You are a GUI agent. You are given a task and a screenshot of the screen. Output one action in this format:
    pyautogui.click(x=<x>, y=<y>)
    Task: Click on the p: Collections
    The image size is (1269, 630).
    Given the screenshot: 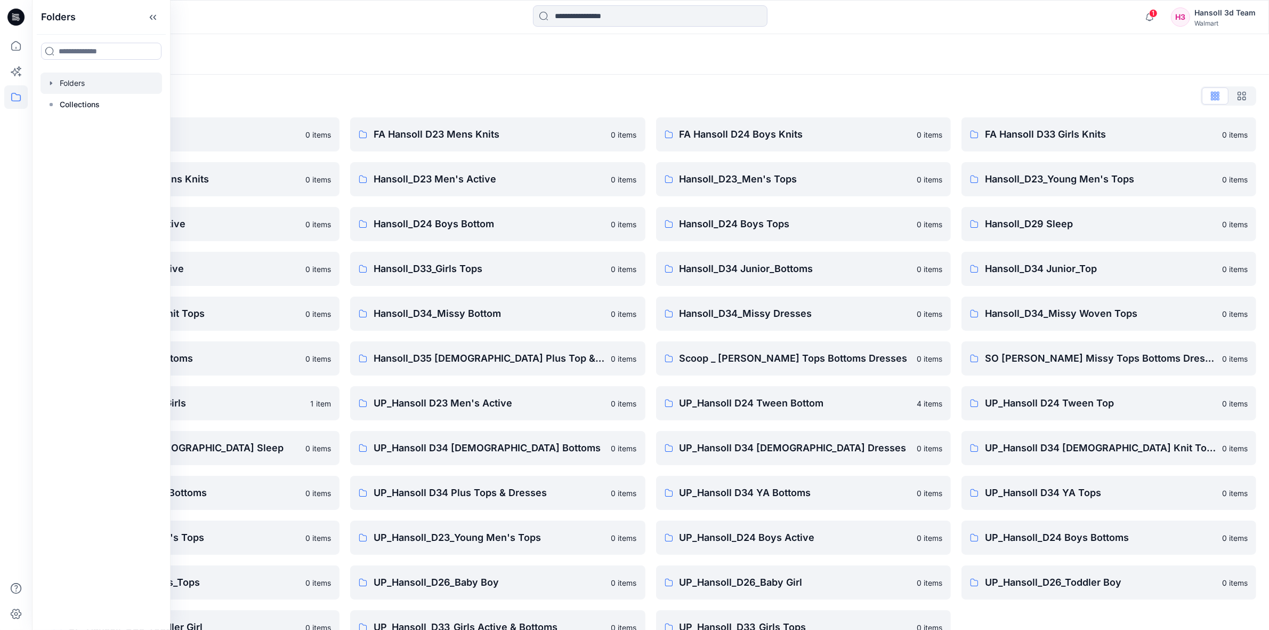 What is the action you would take?
    pyautogui.click(x=79, y=104)
    